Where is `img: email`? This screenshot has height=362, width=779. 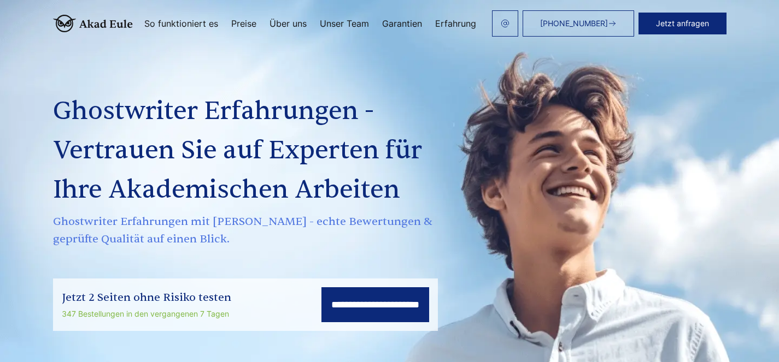
img: email is located at coordinates (505, 24).